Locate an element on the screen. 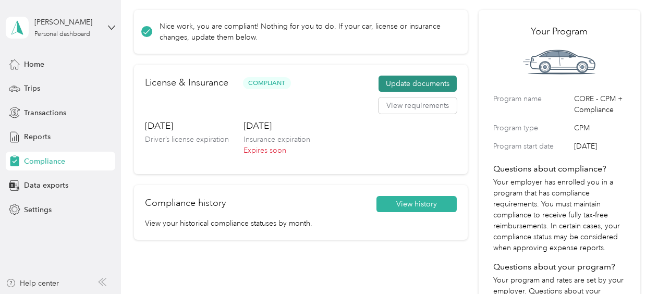 The width and height of the screenshot is (658, 294). span: Settings is located at coordinates (38, 210).